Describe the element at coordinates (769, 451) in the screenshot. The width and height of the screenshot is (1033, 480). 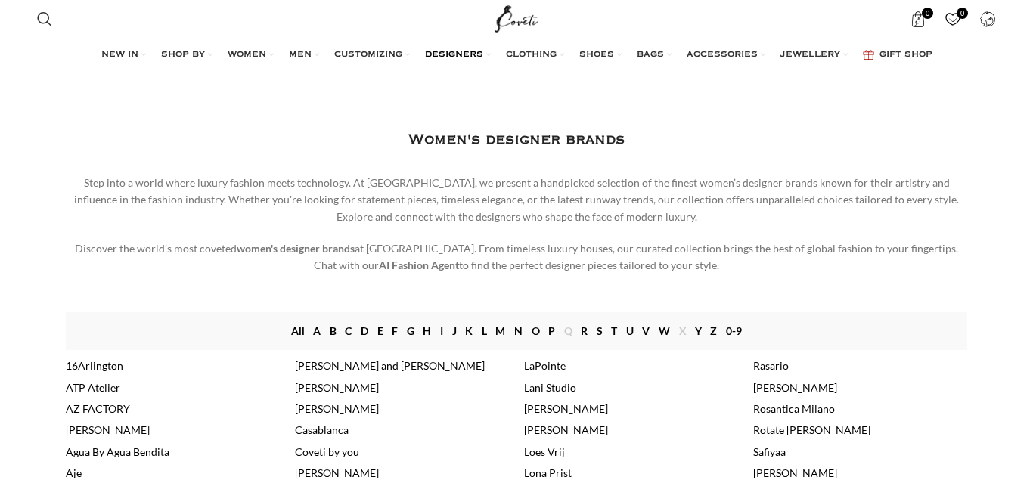
I see `a: Safiyaa` at that location.